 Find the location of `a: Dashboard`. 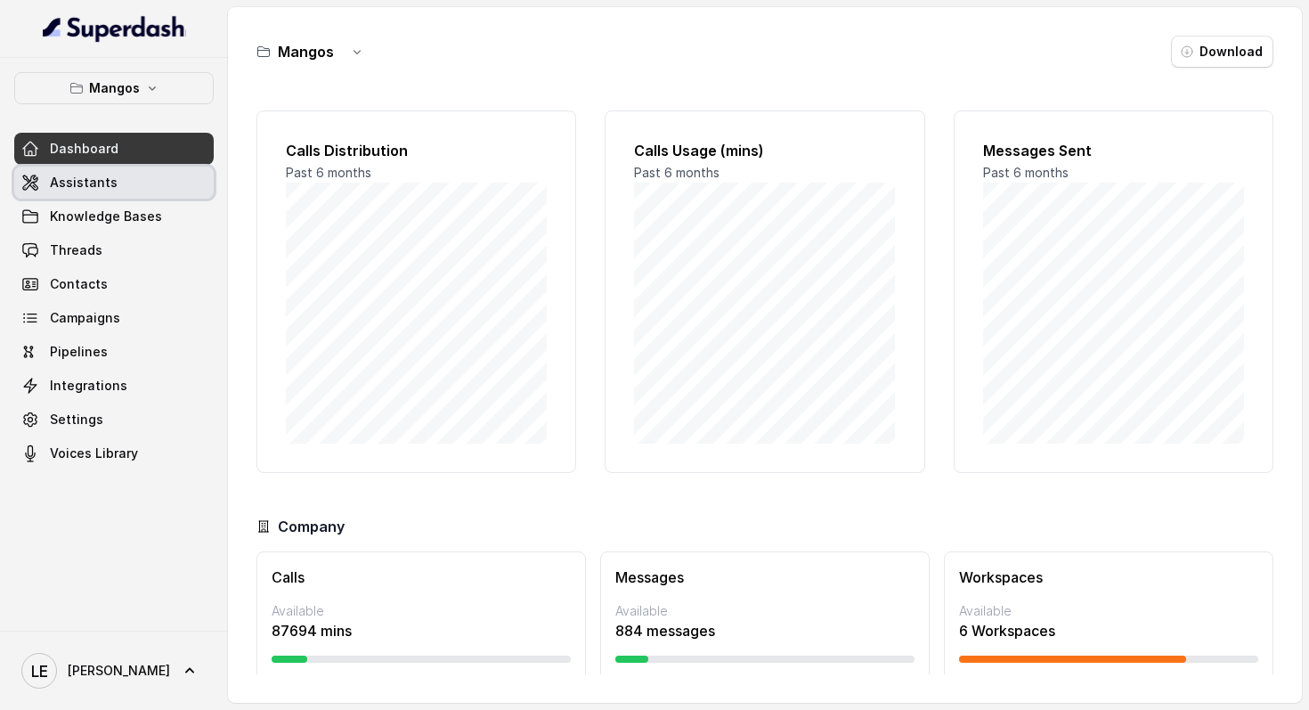

a: Dashboard is located at coordinates (114, 149).